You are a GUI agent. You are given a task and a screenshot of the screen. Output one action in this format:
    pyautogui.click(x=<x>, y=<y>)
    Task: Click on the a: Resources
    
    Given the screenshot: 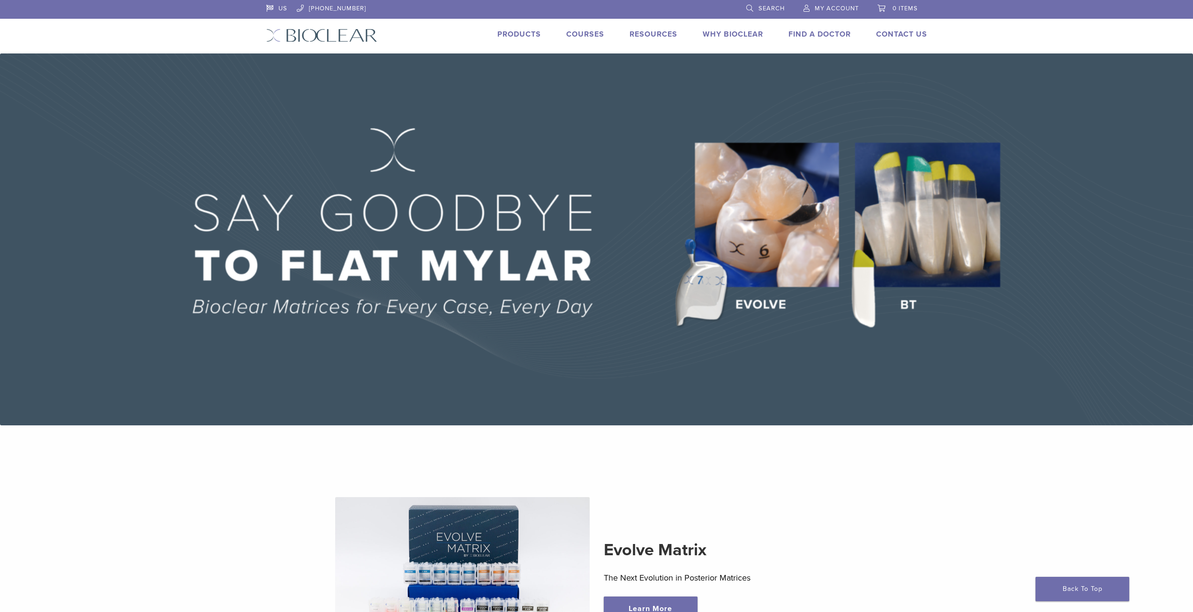 What is the action you would take?
    pyautogui.click(x=654, y=34)
    